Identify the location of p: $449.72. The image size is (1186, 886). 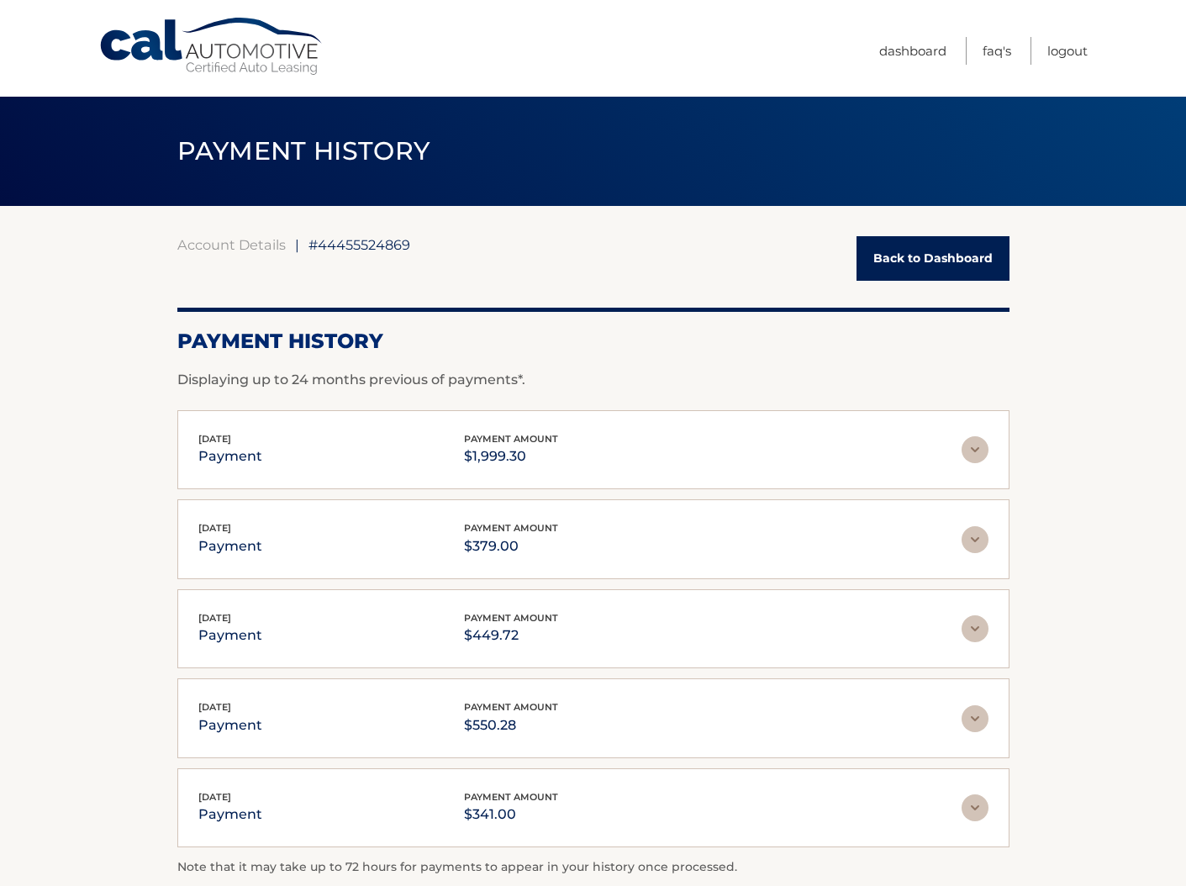
(511, 635).